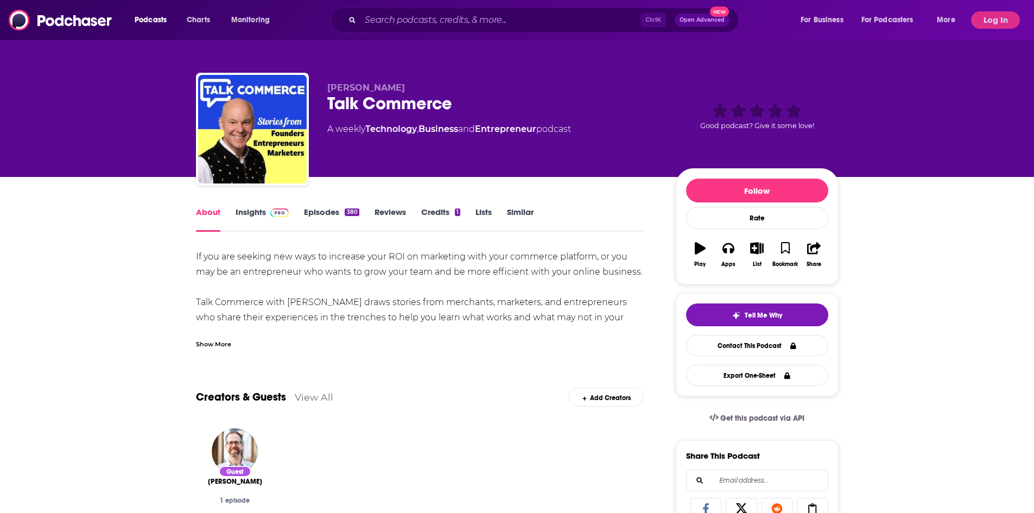  What do you see at coordinates (757, 418) in the screenshot?
I see `a: Get this podcast via API` at bounding box center [757, 418].